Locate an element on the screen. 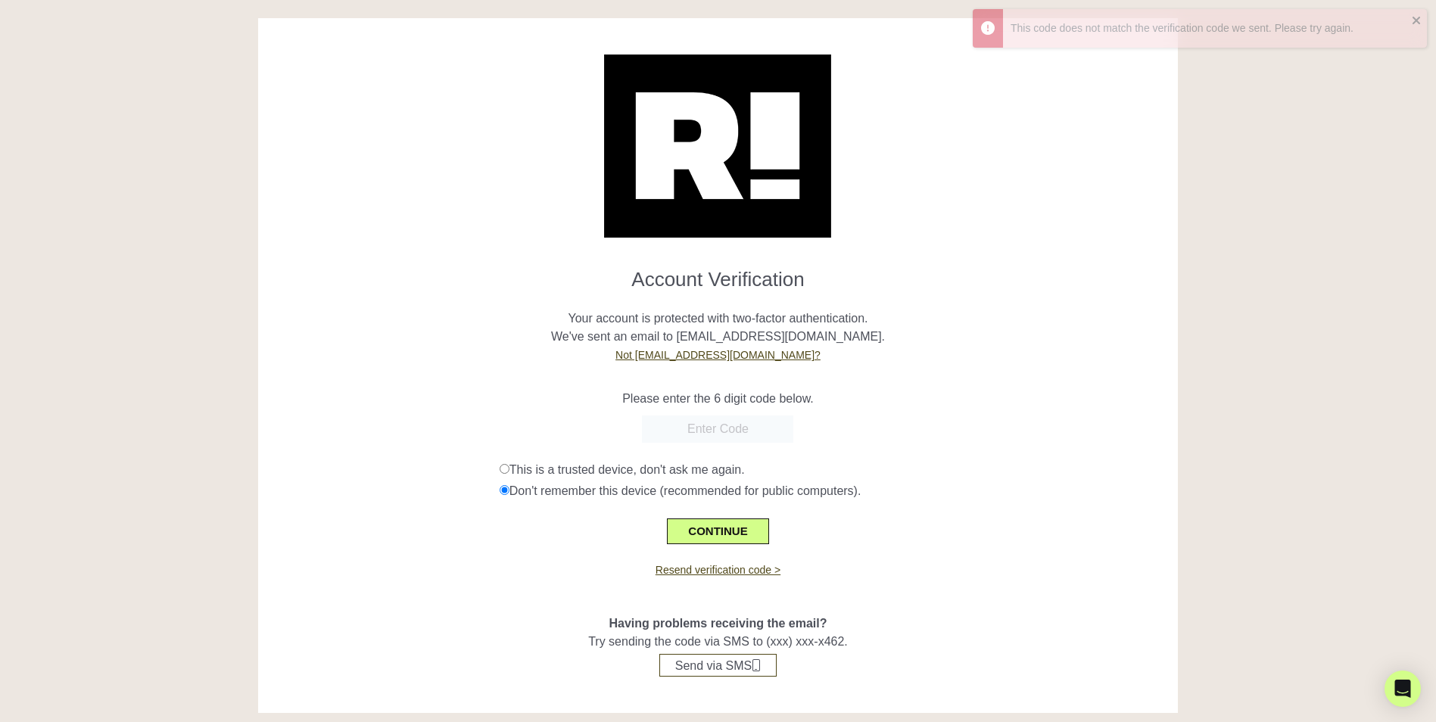  button: CONTINUE is located at coordinates (718, 531).